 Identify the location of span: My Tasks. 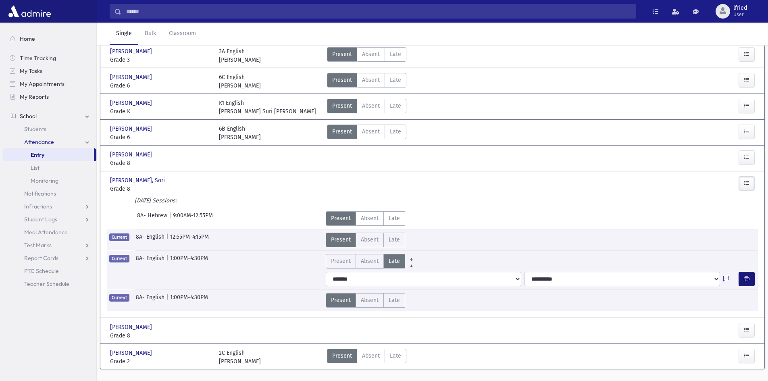
(31, 71).